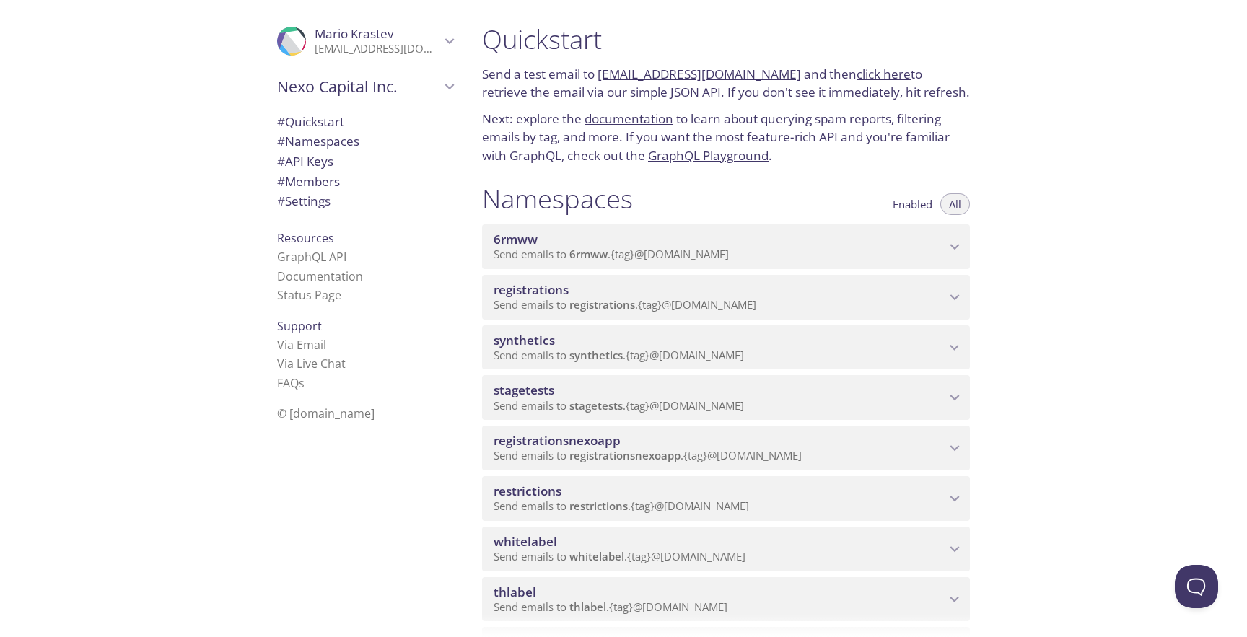 This screenshot has width=1247, height=637. I want to click on a: Documentation, so click(320, 276).